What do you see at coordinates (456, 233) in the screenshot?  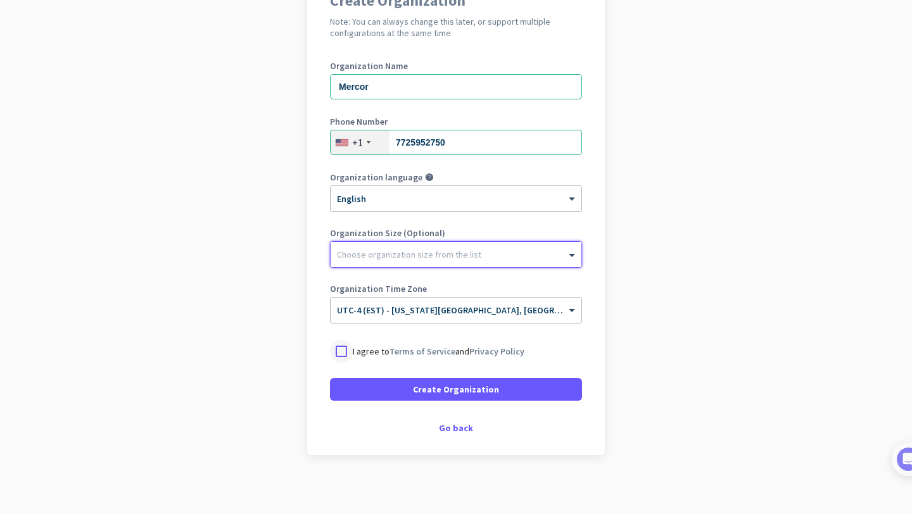 I see `label: Organization Size (Optional)` at bounding box center [456, 233].